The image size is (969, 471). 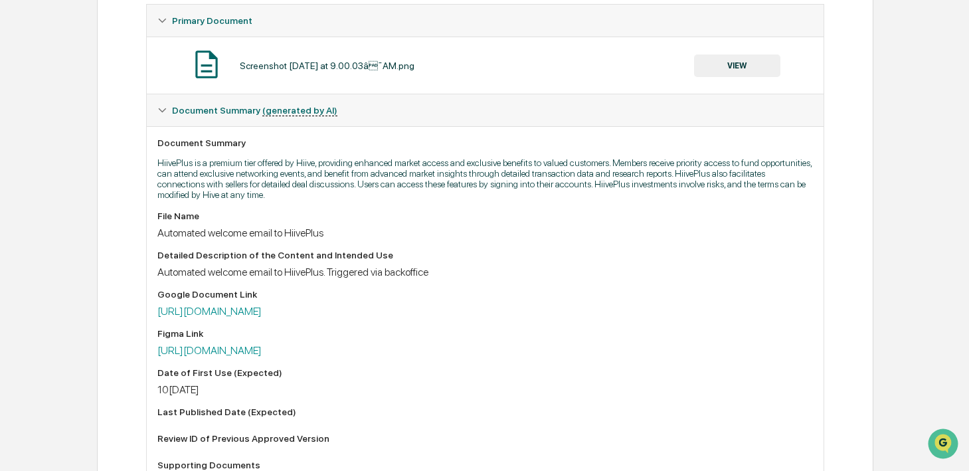 I want to click on span: Preclearance, so click(x=56, y=174).